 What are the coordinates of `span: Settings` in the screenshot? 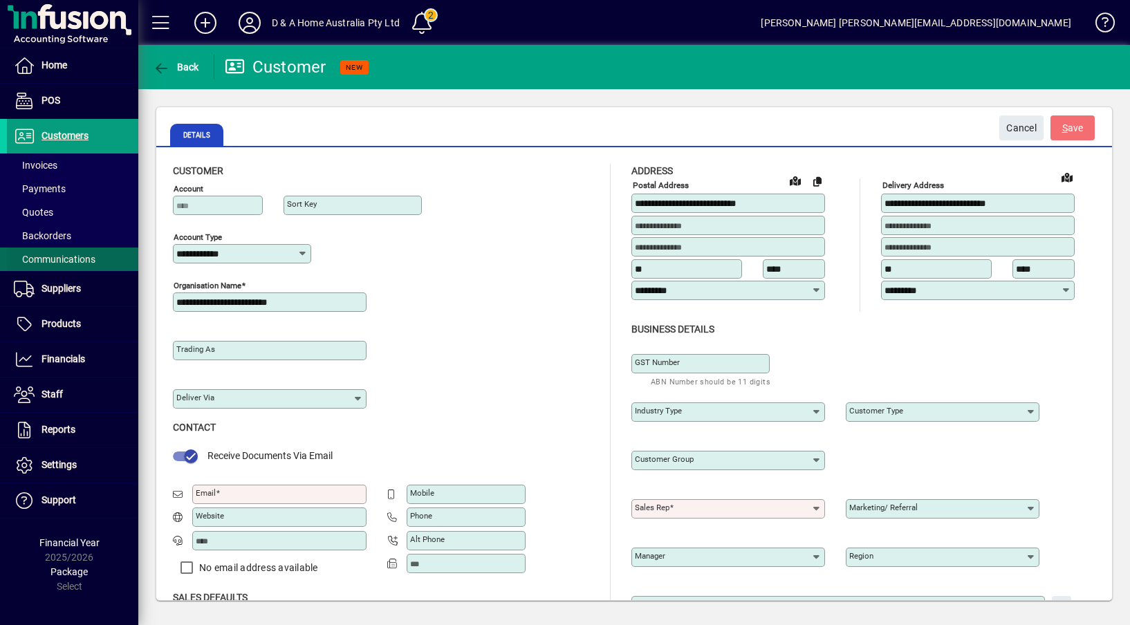 It's located at (59, 465).